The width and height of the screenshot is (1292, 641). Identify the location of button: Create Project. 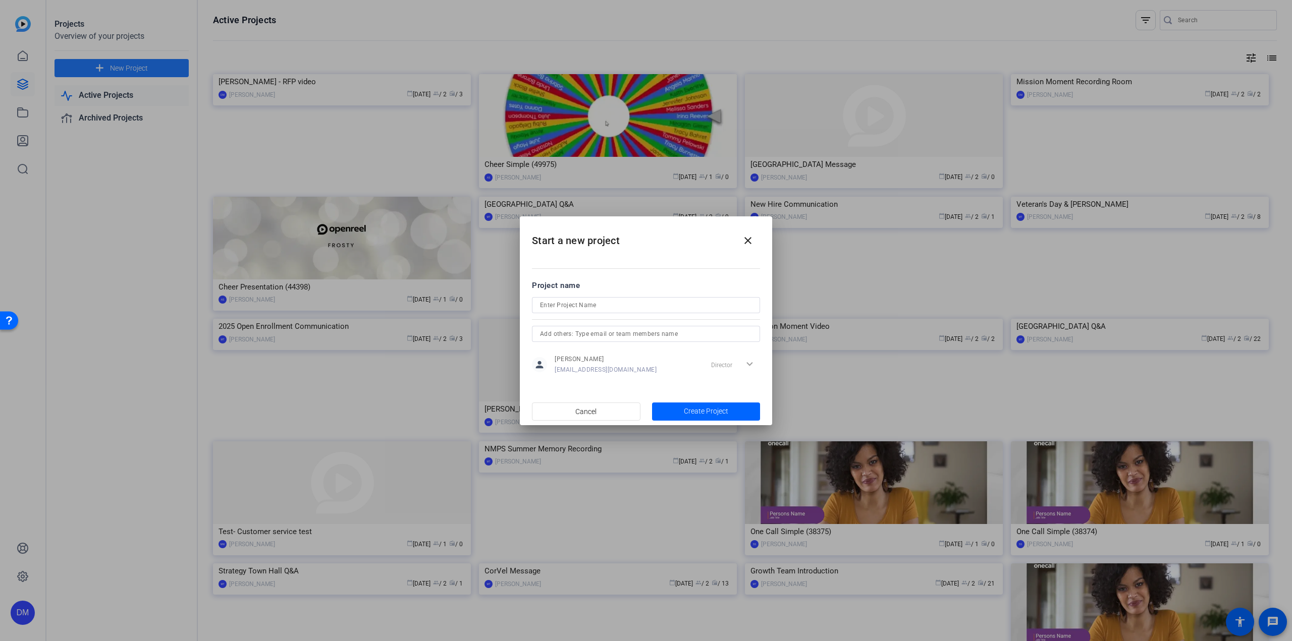
(706, 412).